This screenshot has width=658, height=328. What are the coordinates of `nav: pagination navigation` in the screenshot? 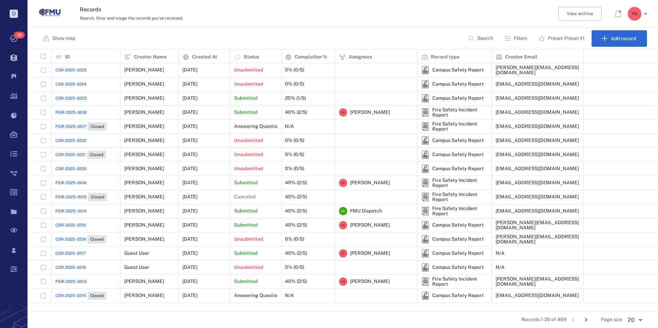 It's located at (579, 320).